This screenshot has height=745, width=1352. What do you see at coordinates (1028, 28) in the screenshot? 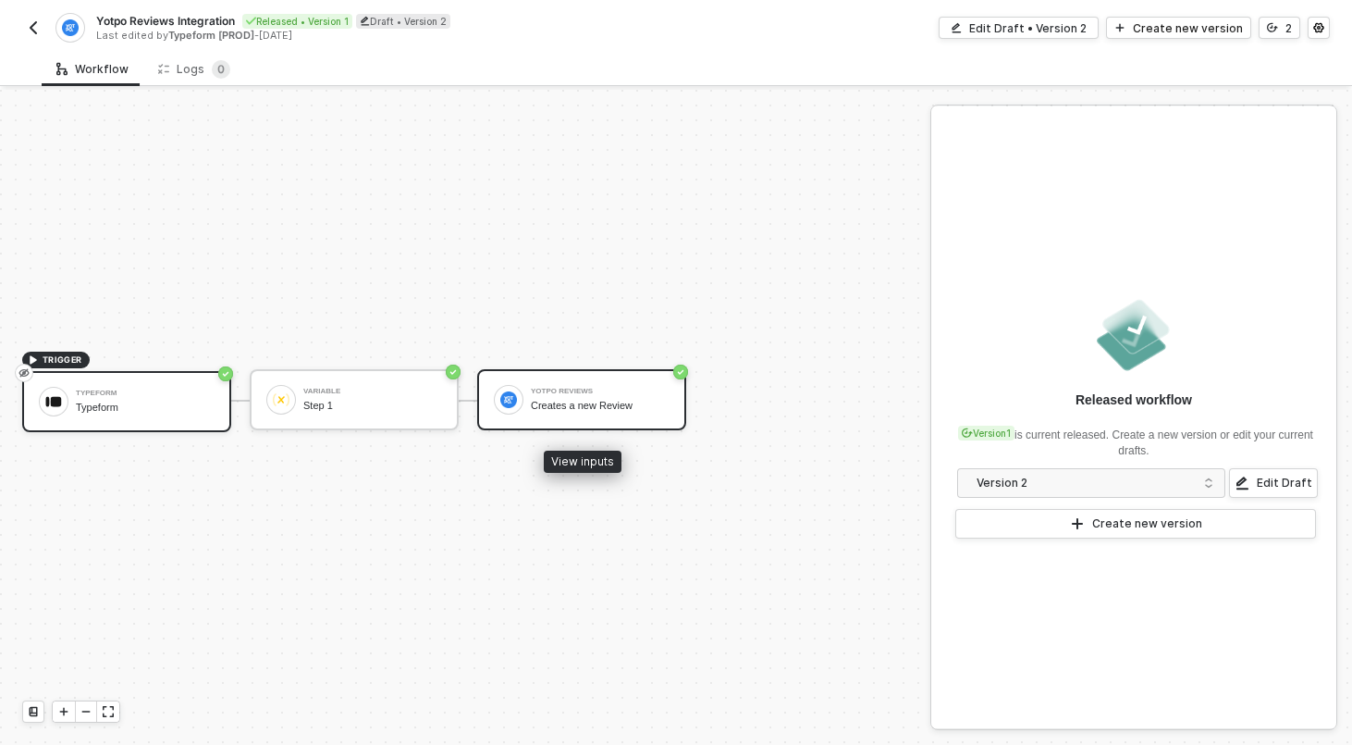
I see `div: Edit Draft • Version 2` at bounding box center [1028, 28].